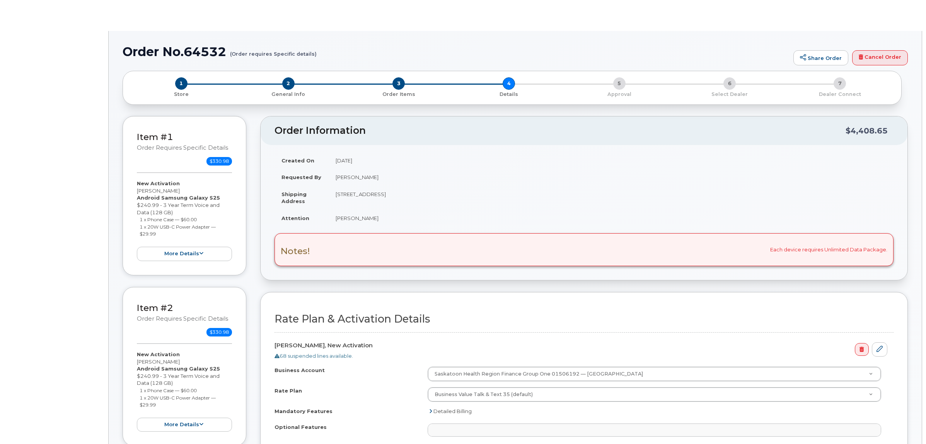 The image size is (926, 444). I want to click on a: Item #2, so click(155, 308).